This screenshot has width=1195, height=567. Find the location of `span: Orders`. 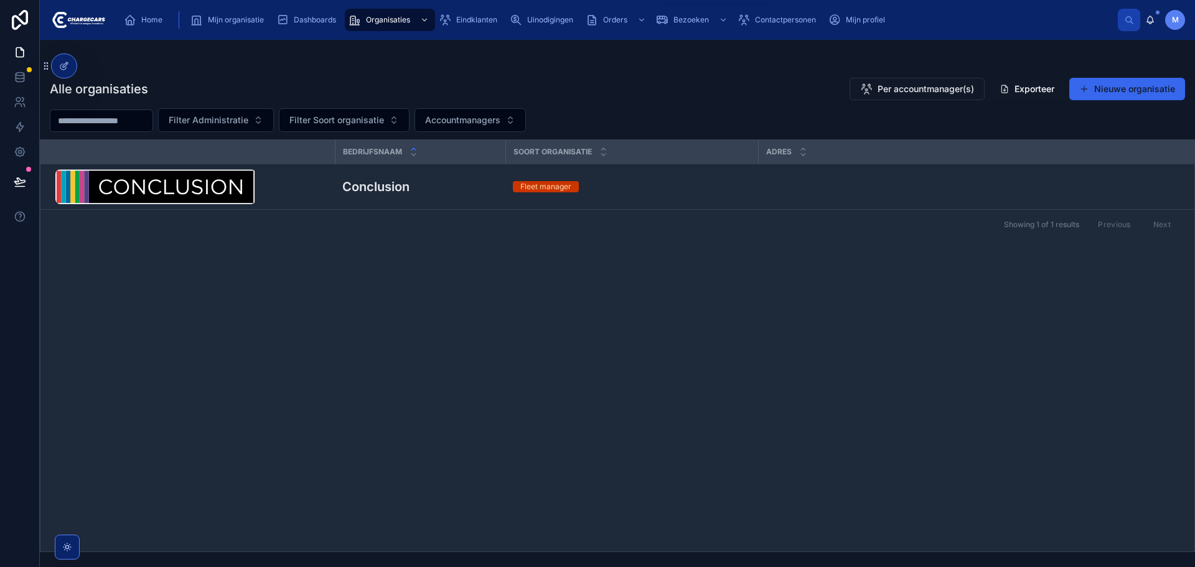

span: Orders is located at coordinates (615, 20).